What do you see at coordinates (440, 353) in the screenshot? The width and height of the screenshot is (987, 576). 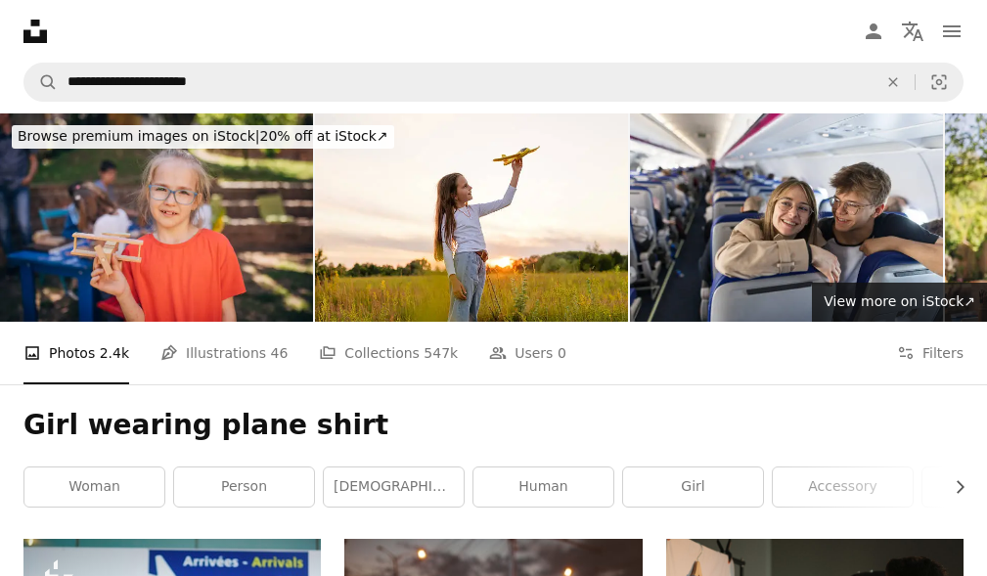 I see `span: 547k` at bounding box center [440, 353].